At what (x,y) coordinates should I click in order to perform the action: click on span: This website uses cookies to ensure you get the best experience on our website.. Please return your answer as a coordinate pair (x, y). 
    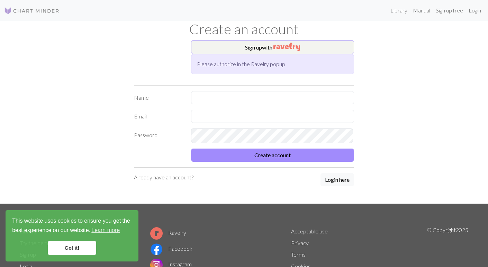
    Looking at the image, I should click on (72, 226).